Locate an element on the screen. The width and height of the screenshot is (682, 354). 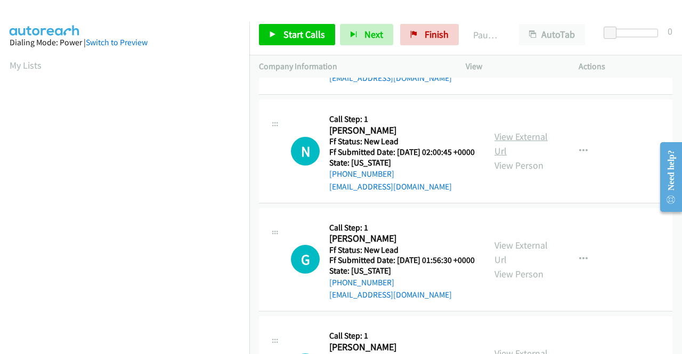
p: Actions is located at coordinates (626, 67).